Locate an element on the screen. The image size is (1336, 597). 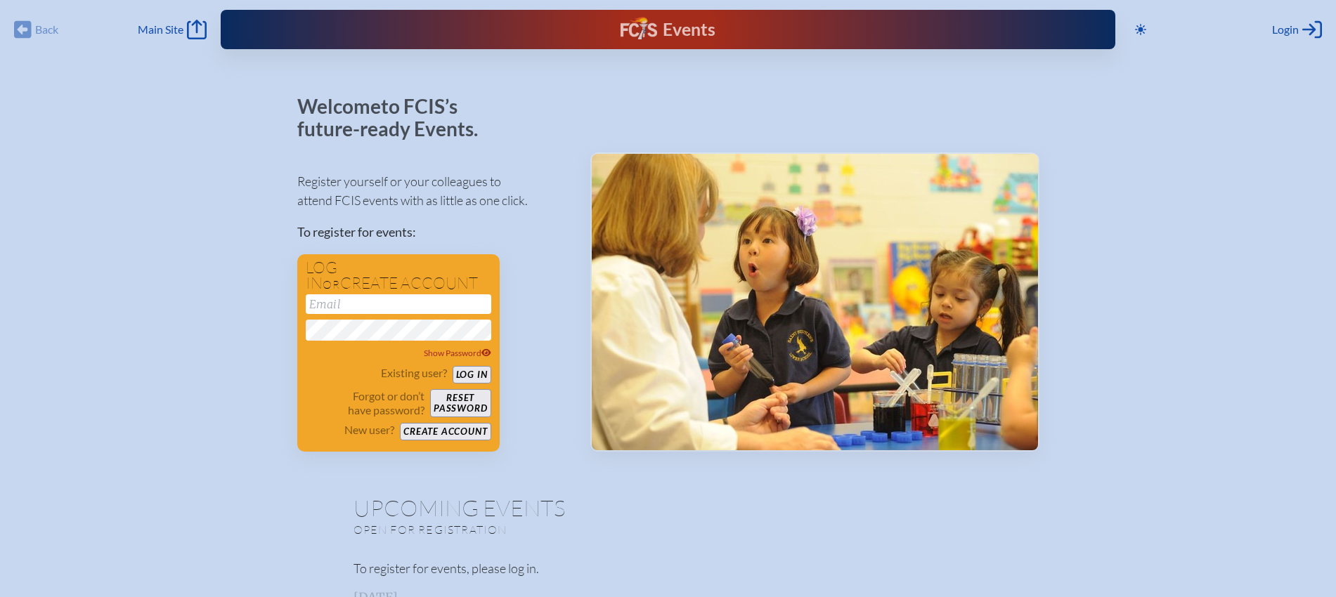
button: Resetpassword is located at coordinates (460, 403).